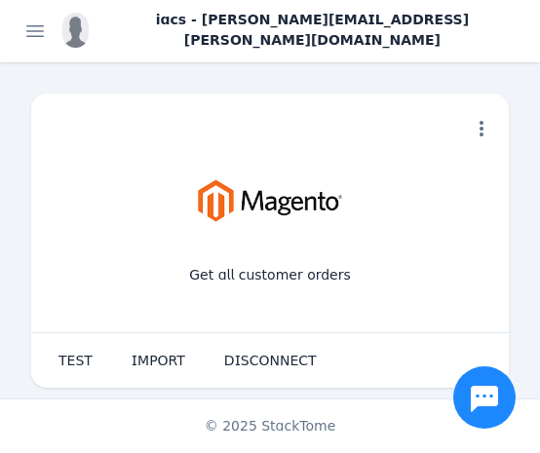  Describe the element at coordinates (481, 129) in the screenshot. I see `button: more` at that location.